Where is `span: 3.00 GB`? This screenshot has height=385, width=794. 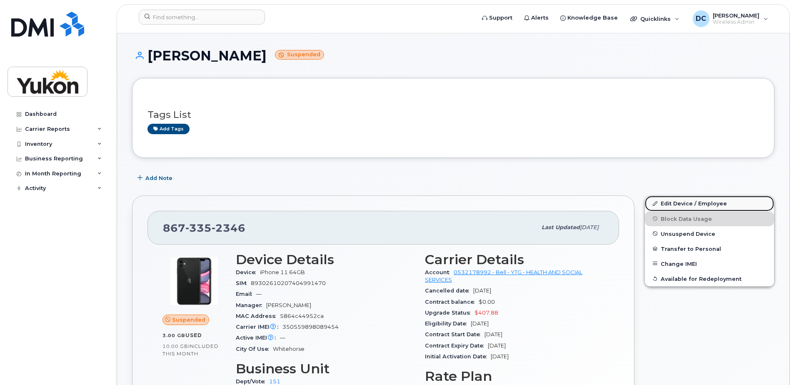
span: 3.00 GB is located at coordinates (174, 335).